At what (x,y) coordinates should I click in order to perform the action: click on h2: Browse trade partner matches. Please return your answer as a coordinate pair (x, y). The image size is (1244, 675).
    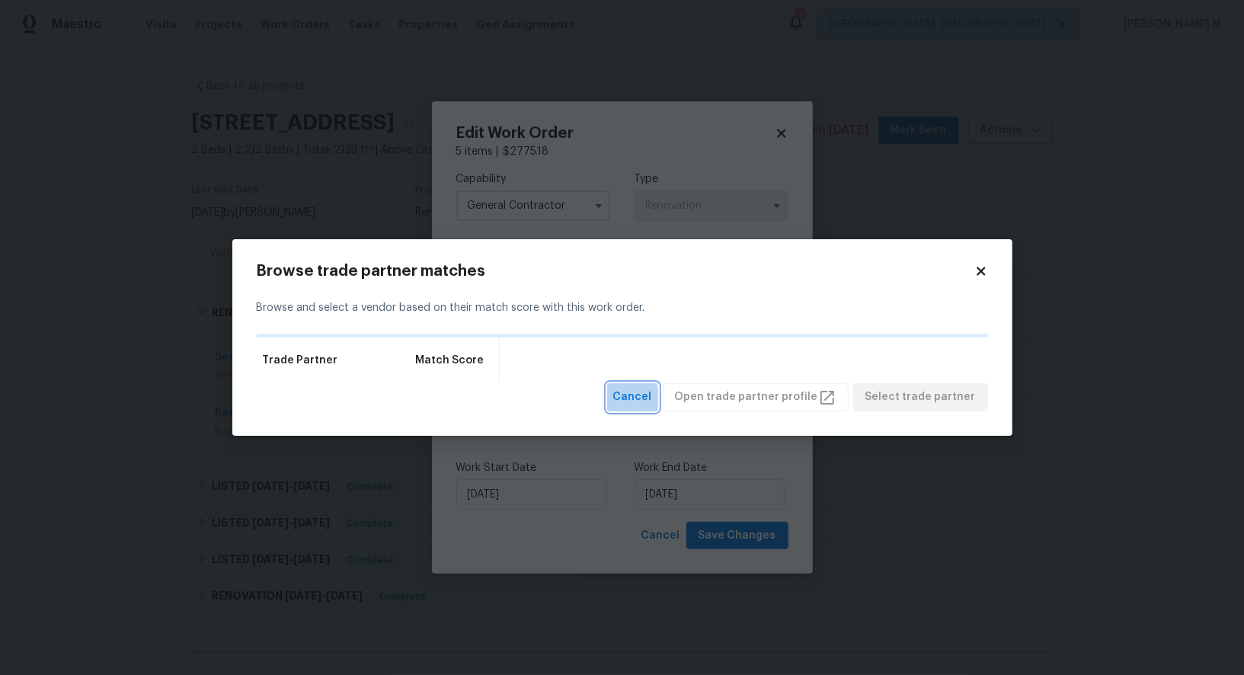
    Looking at the image, I should click on (616, 271).